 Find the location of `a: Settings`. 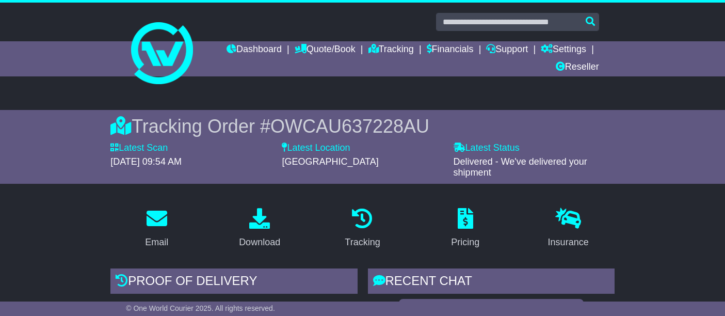

a: Settings is located at coordinates (563, 50).